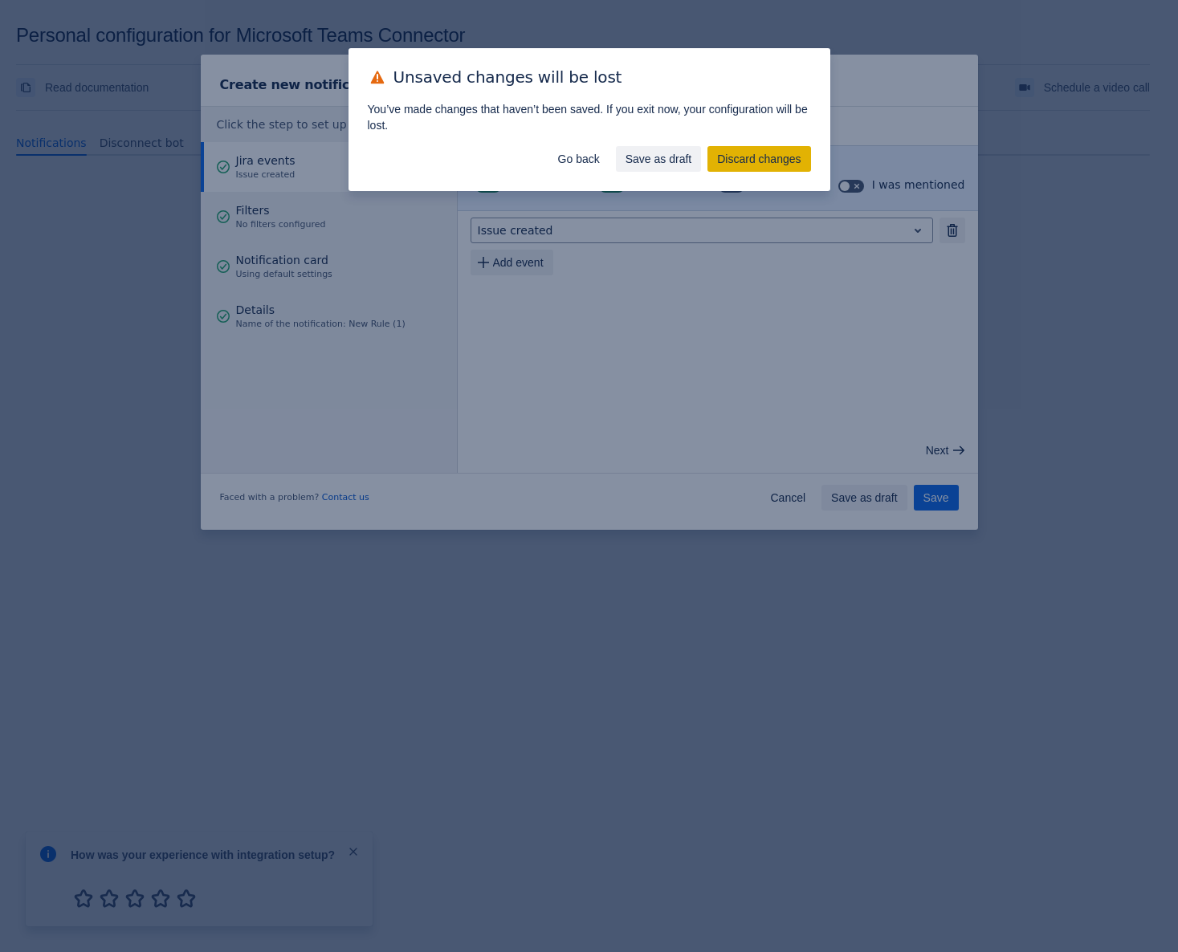  Describe the element at coordinates (377, 77) in the screenshot. I see `span: warning` at that location.